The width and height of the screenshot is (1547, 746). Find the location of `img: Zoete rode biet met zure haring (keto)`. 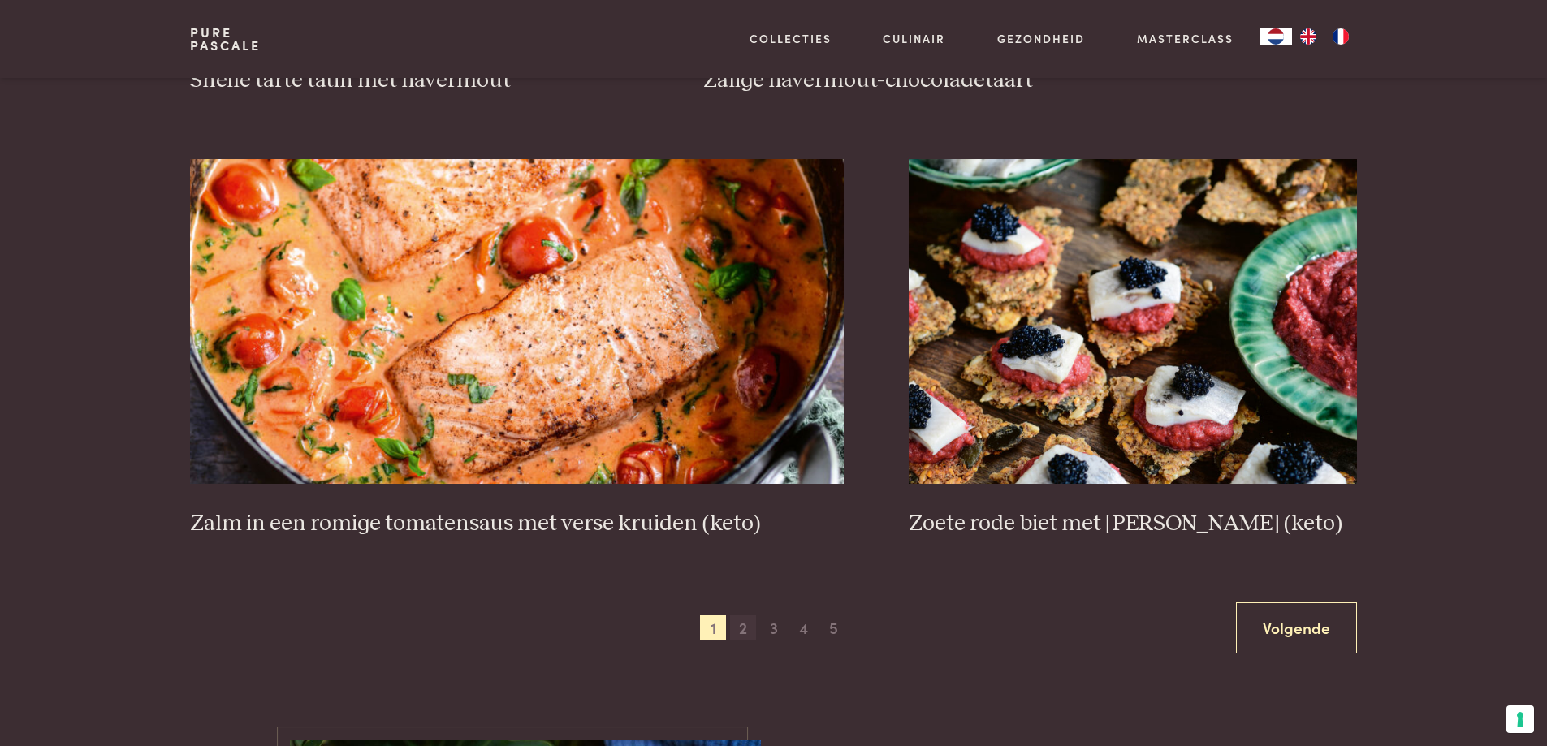

img: Zoete rode biet met zure haring (keto) is located at coordinates (1133, 321).